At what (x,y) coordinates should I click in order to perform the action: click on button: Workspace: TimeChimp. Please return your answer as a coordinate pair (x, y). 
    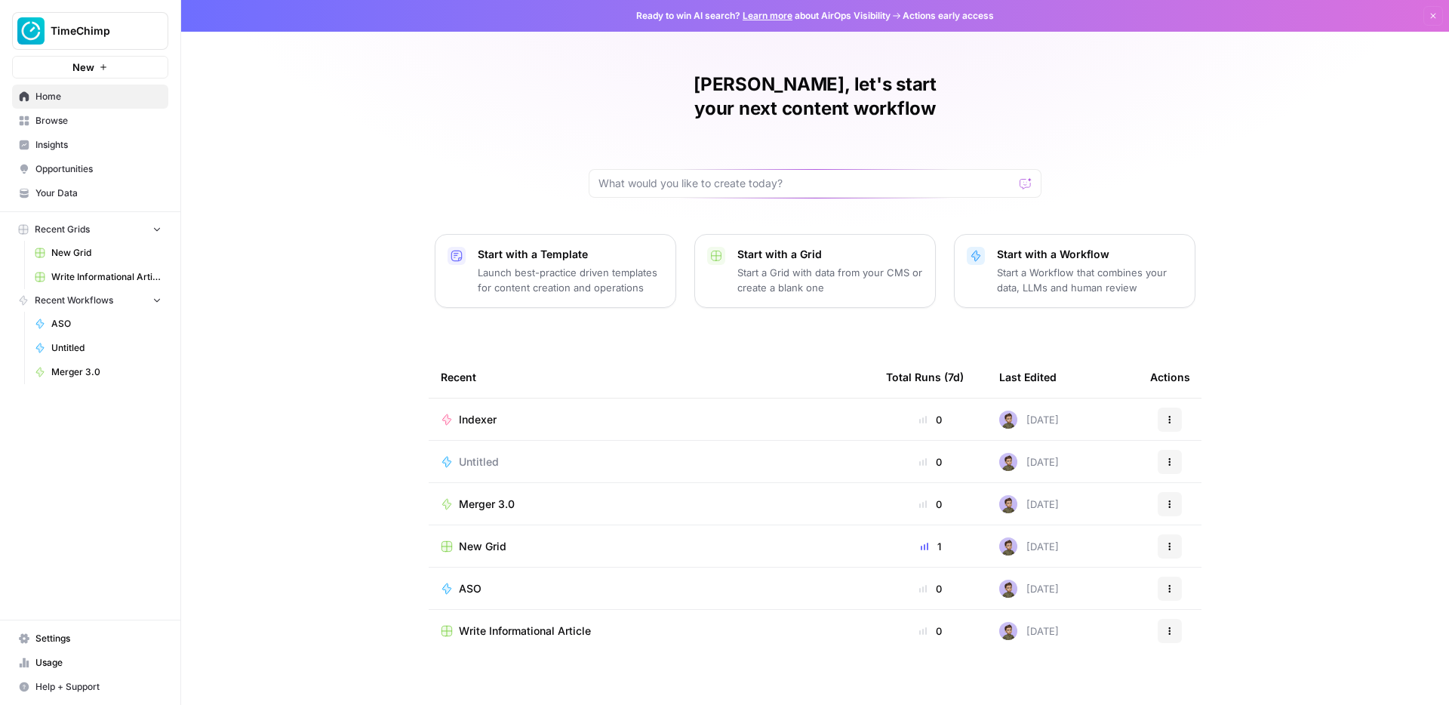
    Looking at the image, I should click on (90, 31).